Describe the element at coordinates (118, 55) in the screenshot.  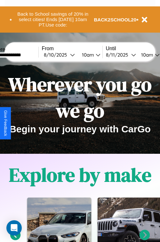
I see `div: 8 / 11 / 2025` at that location.